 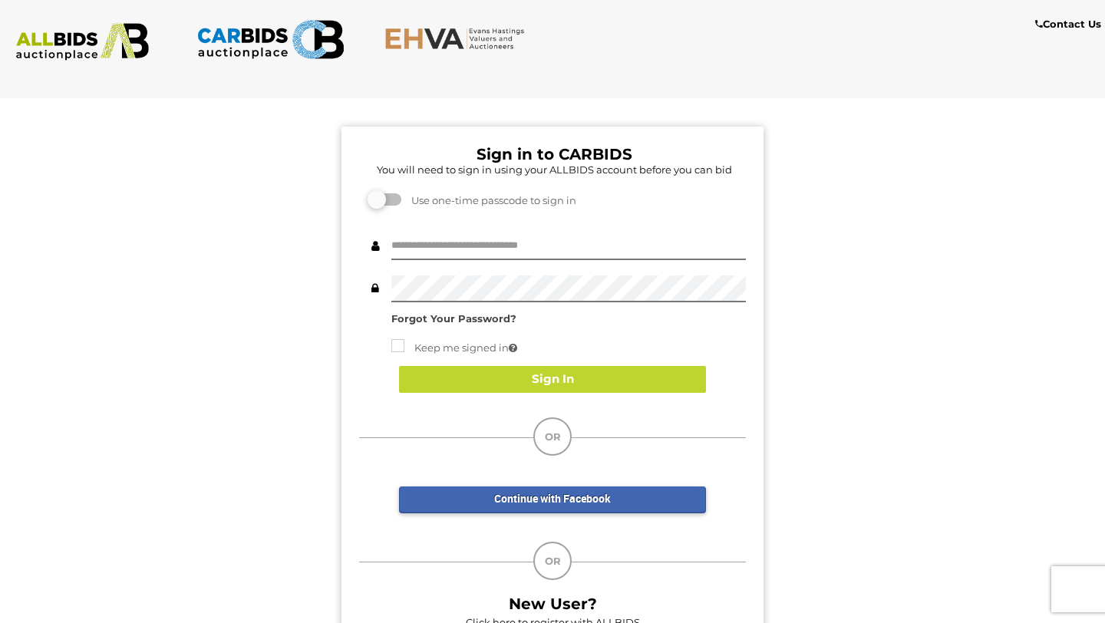 I want to click on b: New User?, so click(x=552, y=604).